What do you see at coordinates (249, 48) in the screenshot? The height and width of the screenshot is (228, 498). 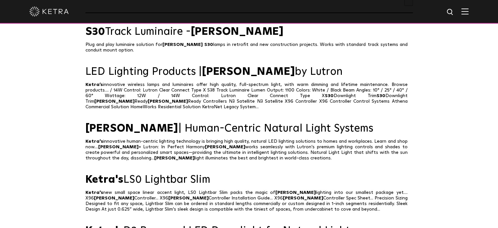 I see `p: Plug and play luminaire solution for lamps in retrofit and new construction projects. Works with ...` at bounding box center [249, 48].